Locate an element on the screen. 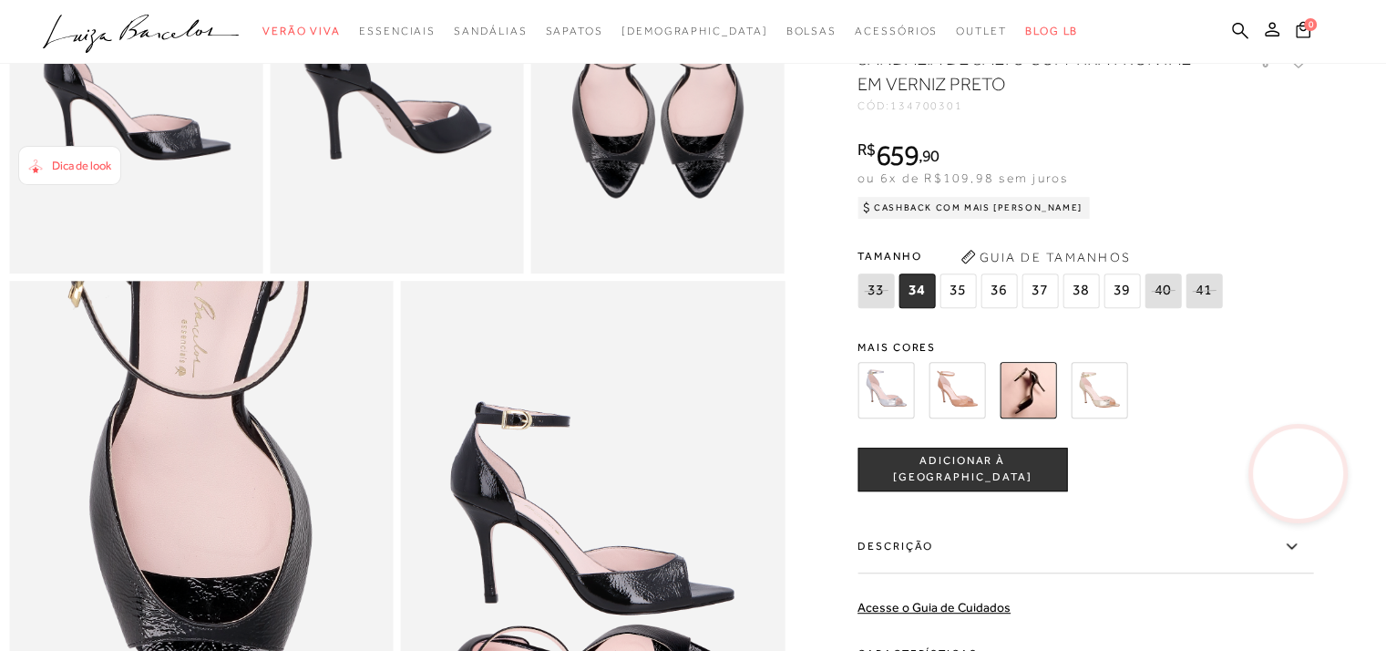  span: 34 is located at coordinates (917, 291).